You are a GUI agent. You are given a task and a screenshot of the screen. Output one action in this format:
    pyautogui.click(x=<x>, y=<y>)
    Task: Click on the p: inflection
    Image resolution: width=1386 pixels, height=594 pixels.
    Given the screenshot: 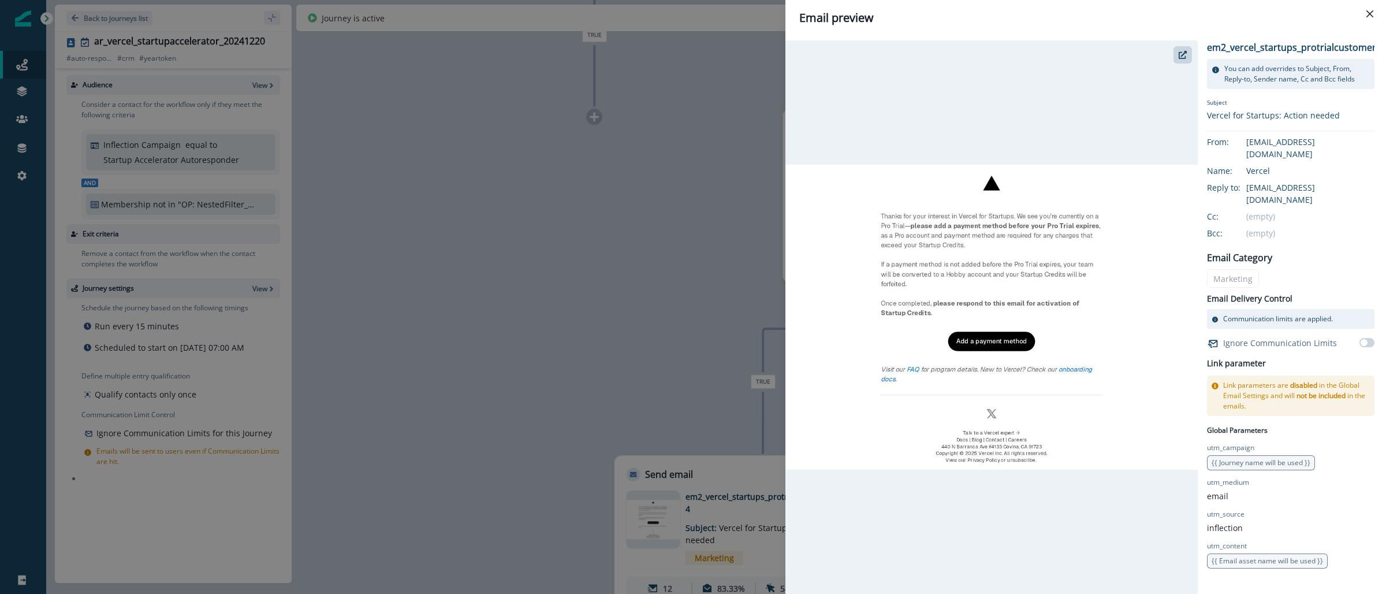 What is the action you would take?
    pyautogui.click(x=1225, y=527)
    